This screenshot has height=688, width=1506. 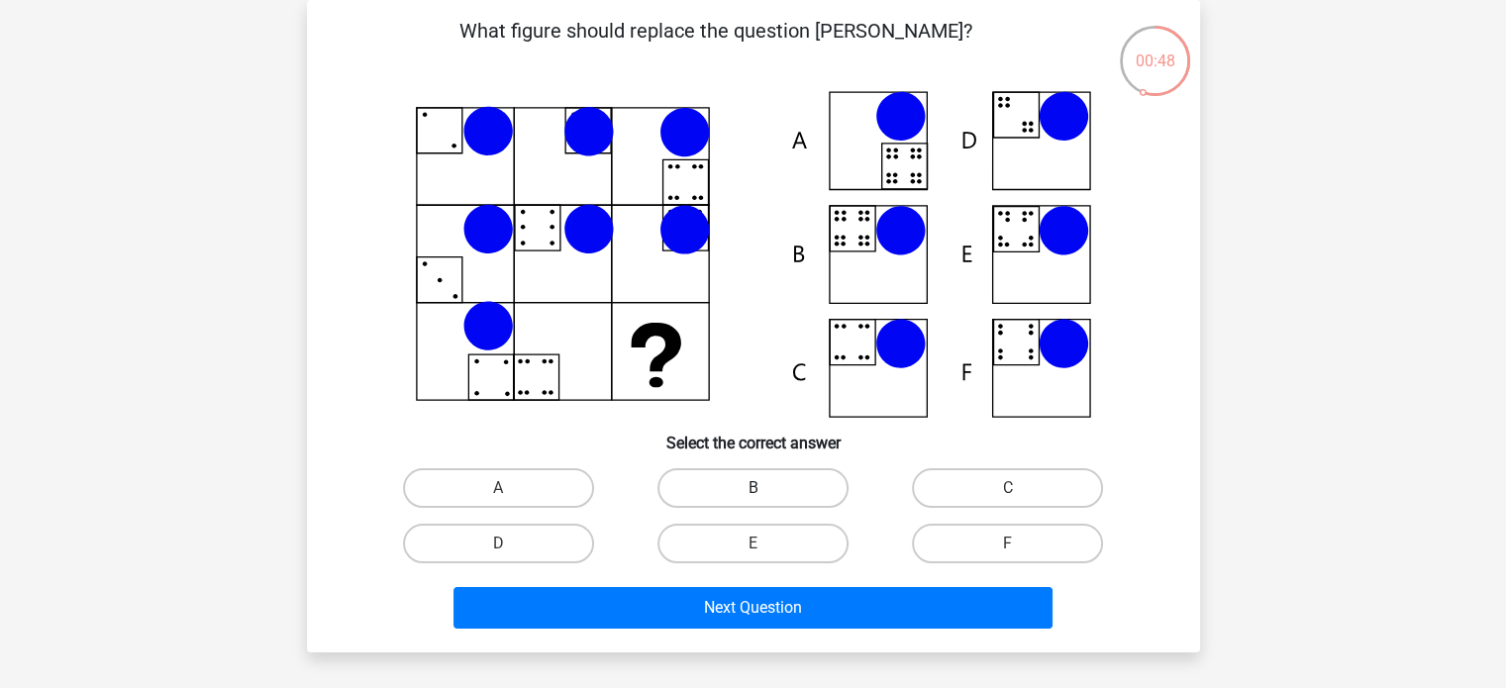 I want to click on label: D, so click(x=498, y=544).